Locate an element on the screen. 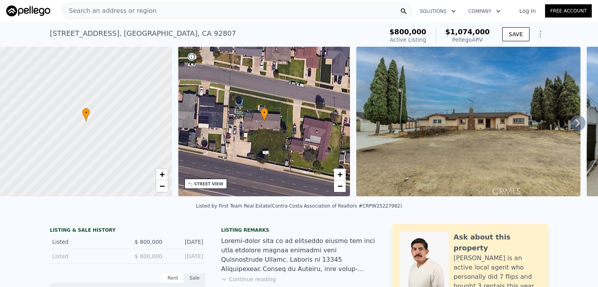 The image size is (598, 287). span: Active Listing is located at coordinates (408, 40).